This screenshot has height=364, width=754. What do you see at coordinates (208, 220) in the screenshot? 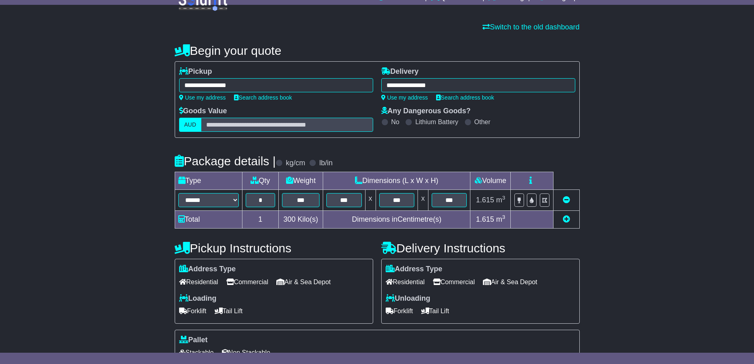
I see `td: Total` at bounding box center [208, 220].